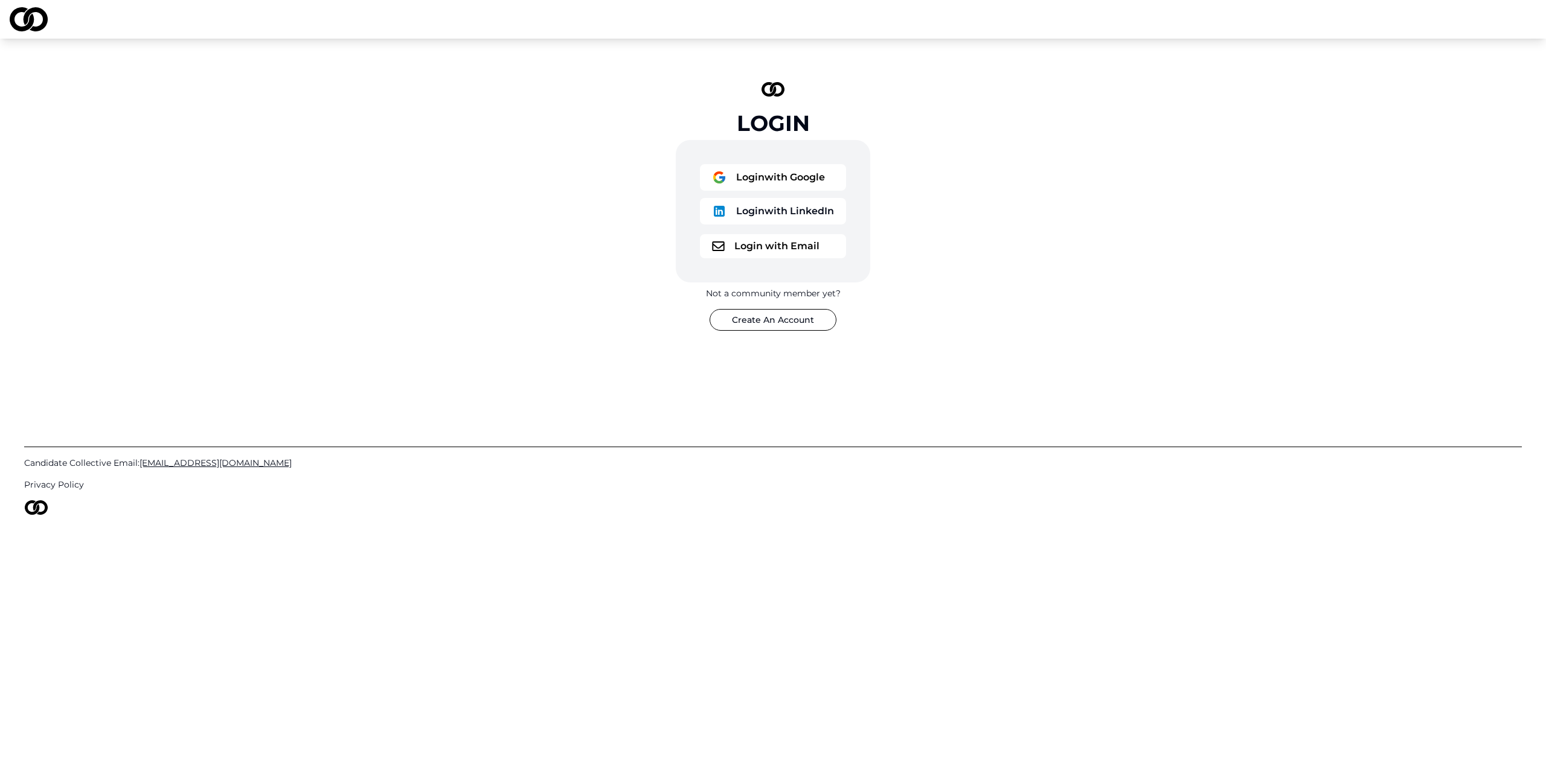 Image resolution: width=1546 pixels, height=767 pixels. I want to click on div: Login, so click(773, 123).